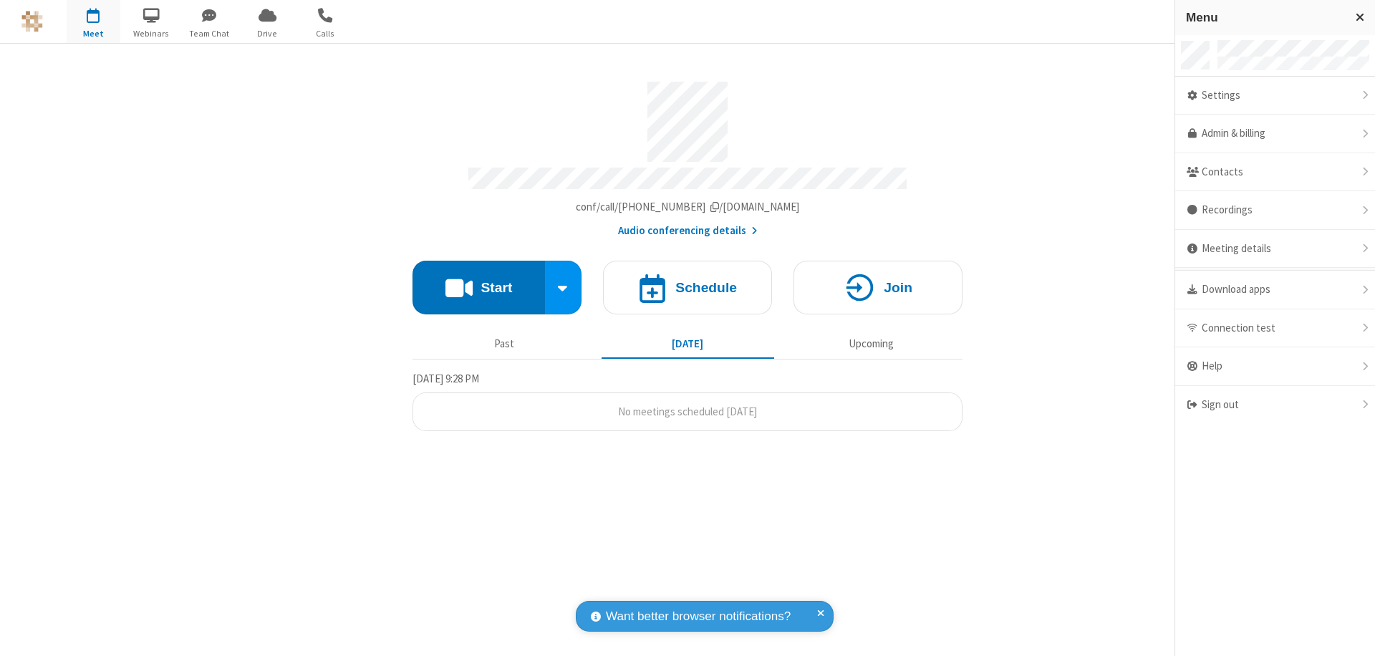 The image size is (1375, 656). What do you see at coordinates (496, 287) in the screenshot?
I see `h4: Start` at bounding box center [496, 287].